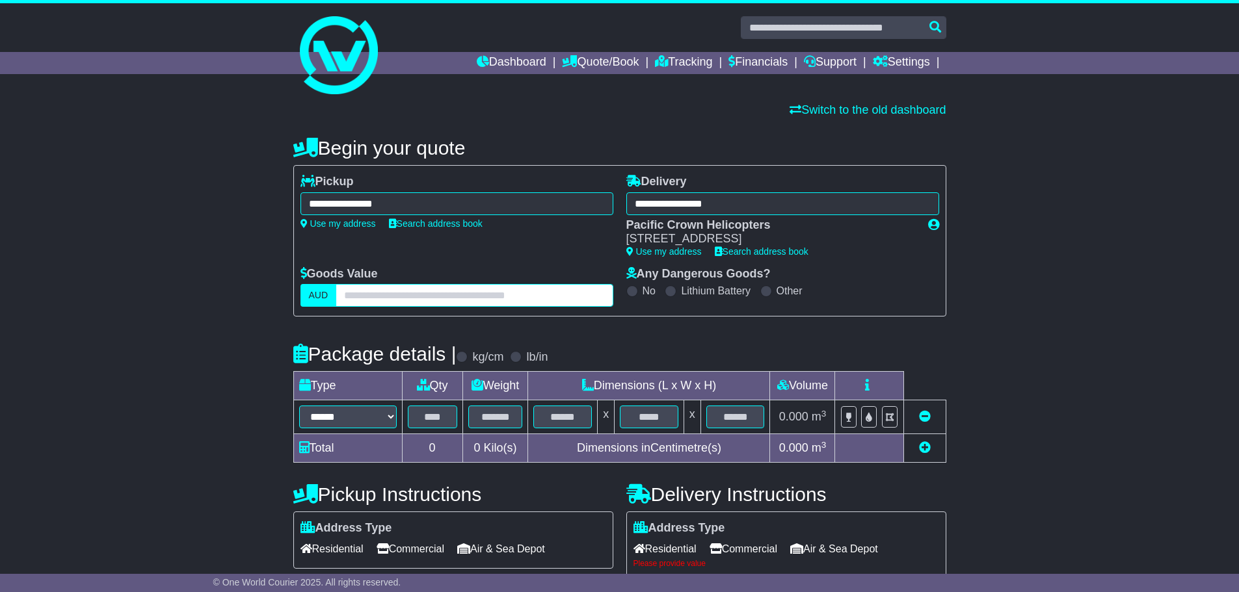 The width and height of the screenshot is (1239, 592). Describe the element at coordinates (347, 449) in the screenshot. I see `td: Total` at that location.